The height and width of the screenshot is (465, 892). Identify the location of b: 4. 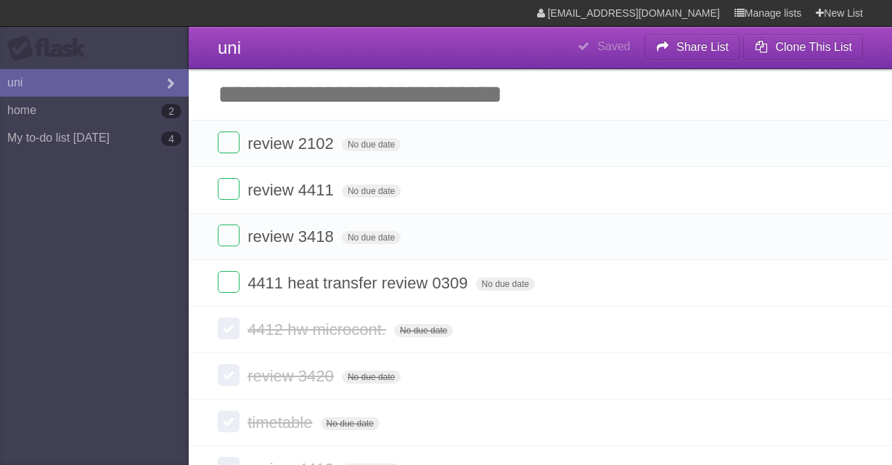
(171, 139).